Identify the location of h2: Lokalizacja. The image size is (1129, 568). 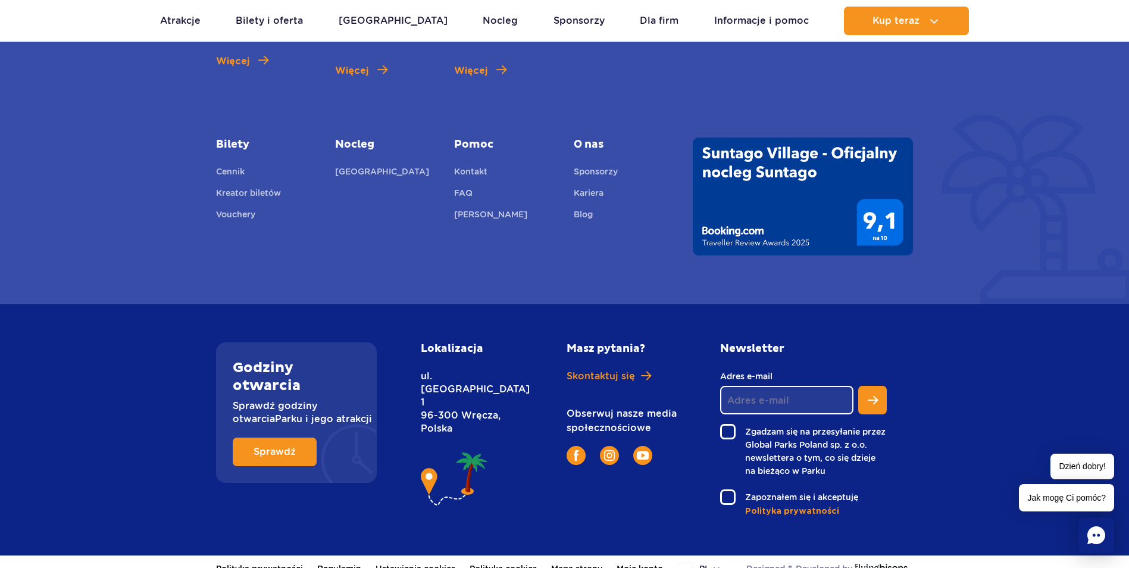
(467, 349).